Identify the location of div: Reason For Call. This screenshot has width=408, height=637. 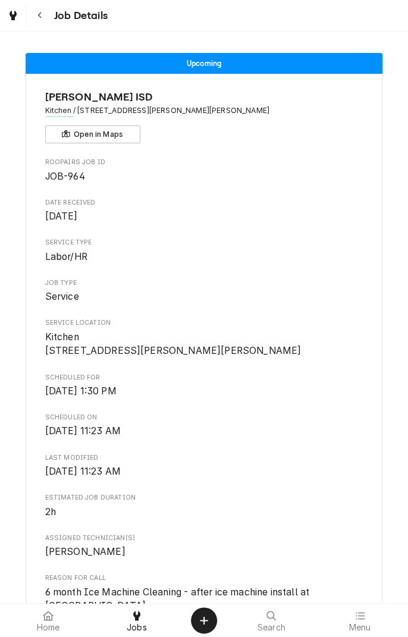
(204, 593).